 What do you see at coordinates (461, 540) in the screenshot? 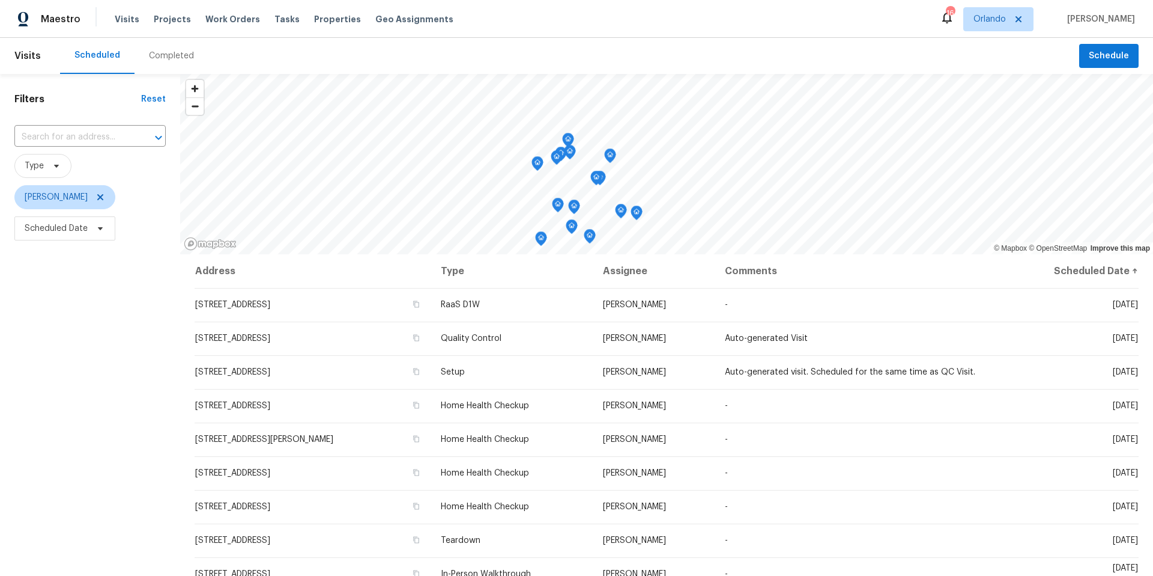
I see `span: Teardown` at bounding box center [461, 540].